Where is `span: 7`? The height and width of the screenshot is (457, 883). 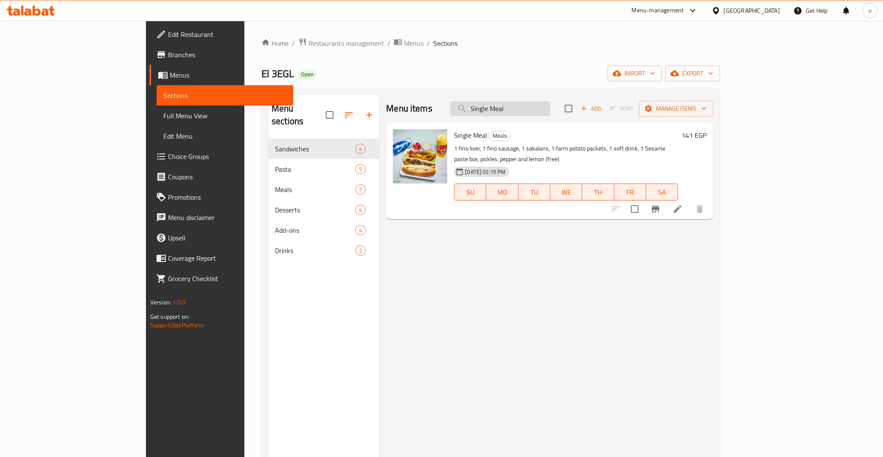
span: 7 is located at coordinates (360, 190).